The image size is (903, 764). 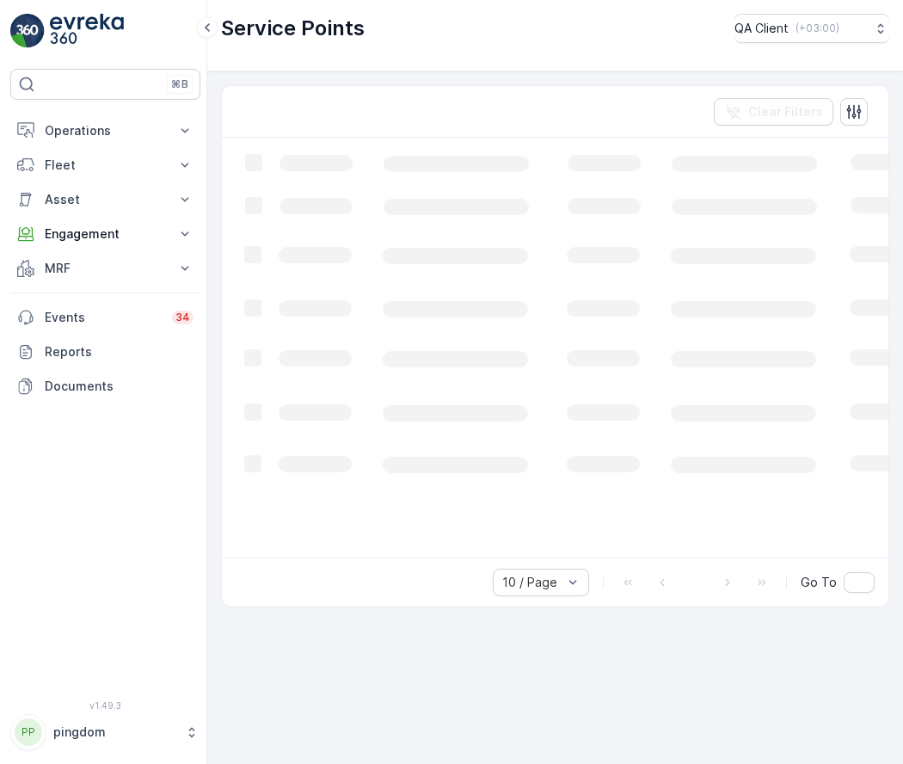 I want to click on p: Asset, so click(x=105, y=200).